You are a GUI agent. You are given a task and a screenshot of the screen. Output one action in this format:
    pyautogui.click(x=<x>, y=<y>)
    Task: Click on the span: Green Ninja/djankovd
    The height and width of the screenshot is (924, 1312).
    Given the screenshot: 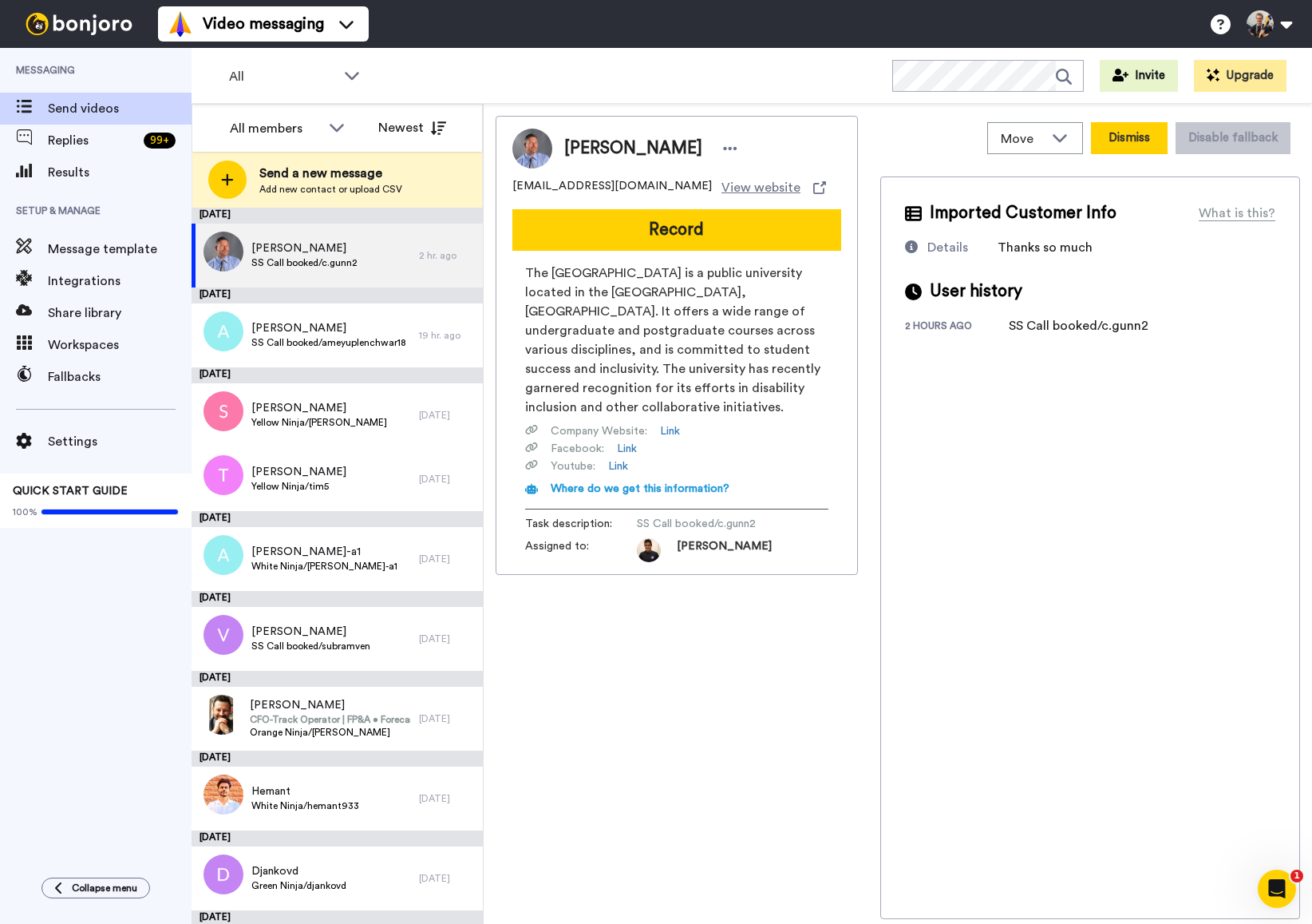 What is the action you would take?
    pyautogui.click(x=299, y=885)
    